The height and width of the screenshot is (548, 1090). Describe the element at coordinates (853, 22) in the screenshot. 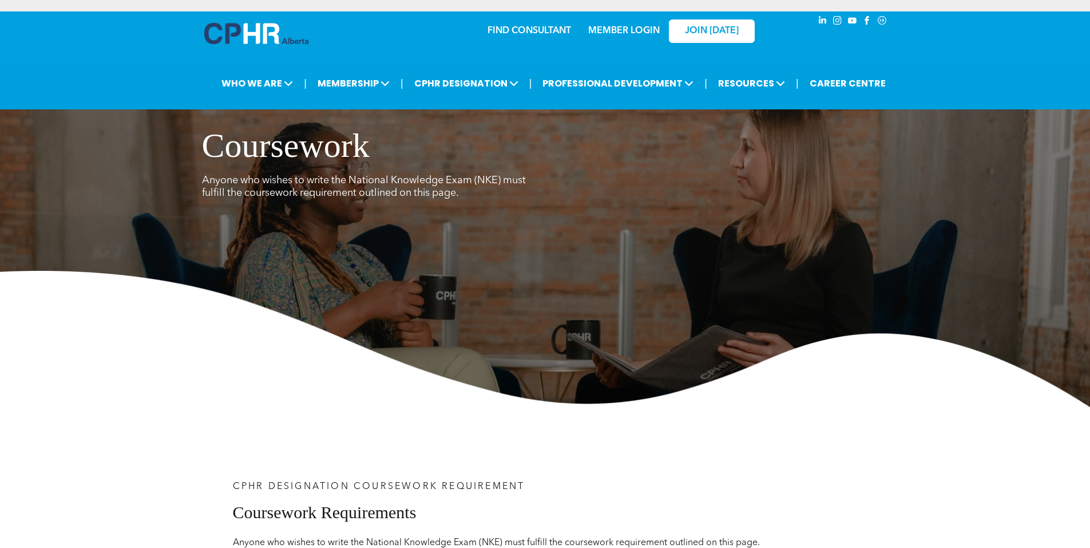

I see `a: youtube` at that location.